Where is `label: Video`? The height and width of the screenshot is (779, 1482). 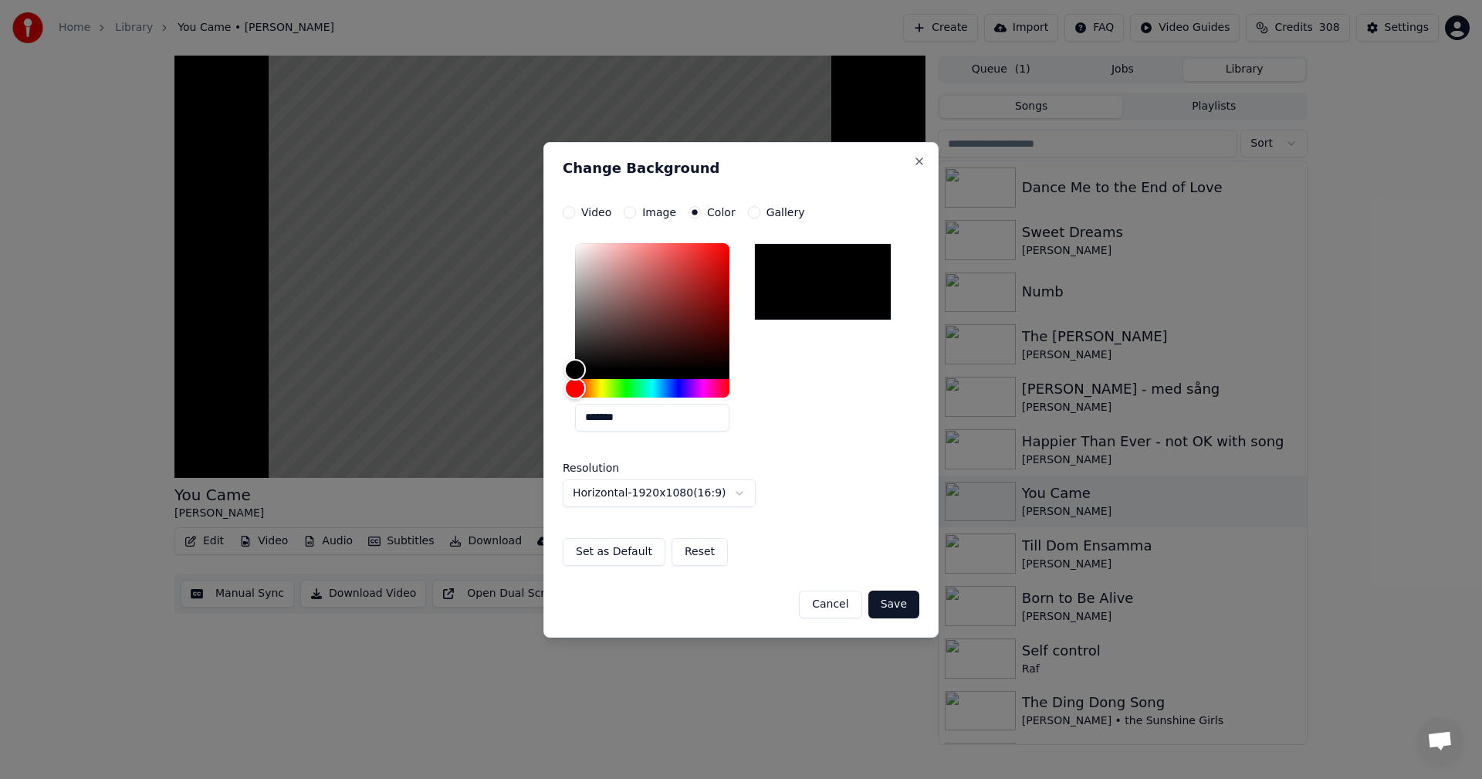
label: Video is located at coordinates (596, 212).